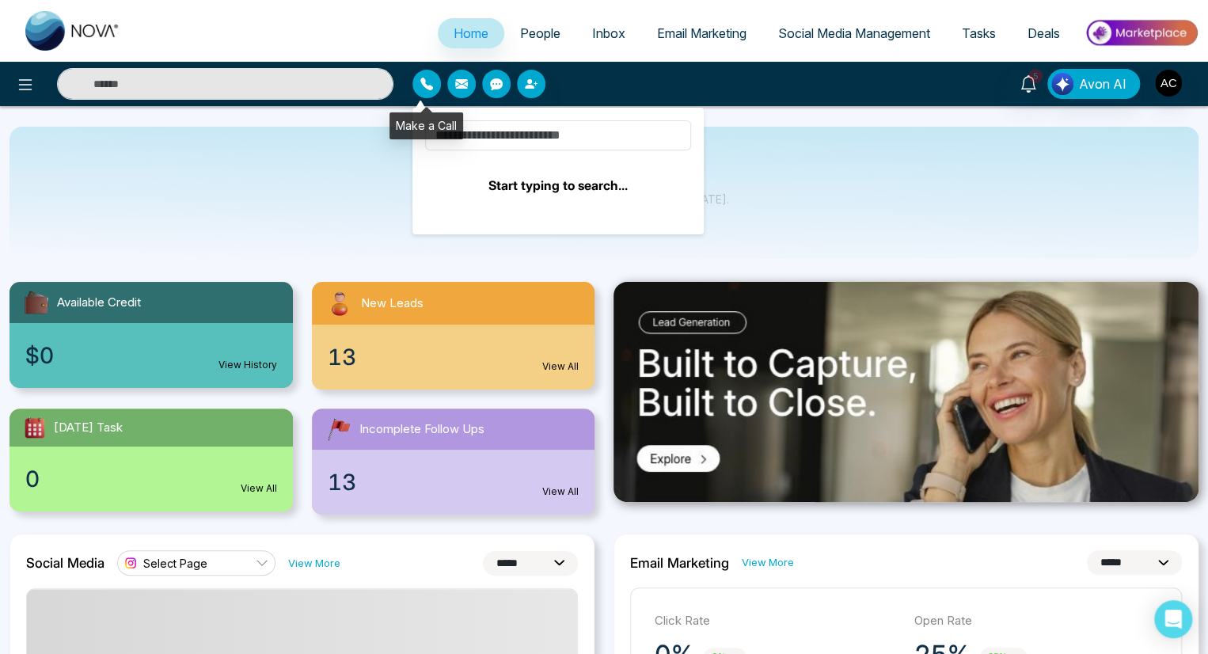 This screenshot has height=654, width=1208. What do you see at coordinates (777, 621) in the screenshot?
I see `p: Click Rate` at bounding box center [777, 621].